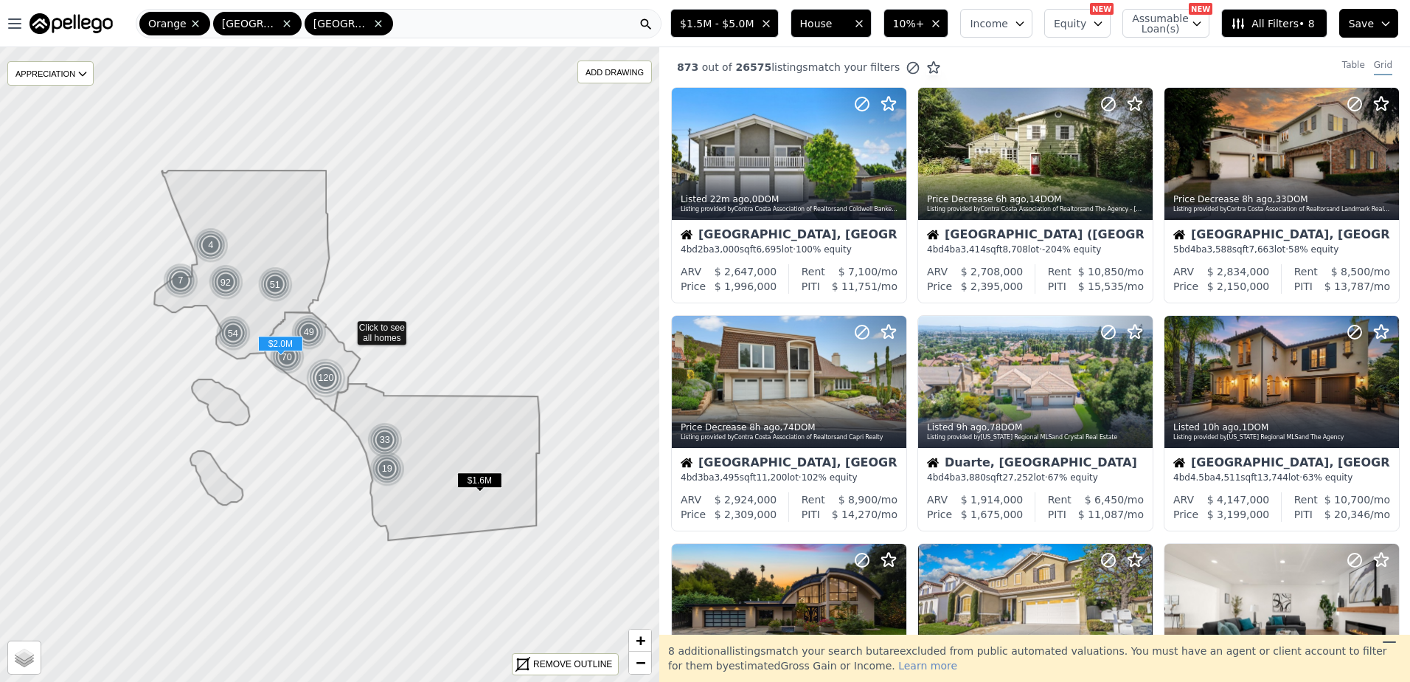 This screenshot has height=682, width=1410. Describe the element at coordinates (1348, 286) in the screenshot. I see `span: $ 13,787` at that location.